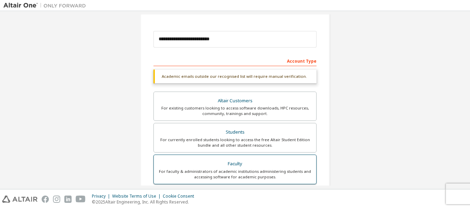 The height and width of the screenshot is (209, 470). Describe the element at coordinates (56, 199) in the screenshot. I see `img: instagram.svg` at that location.